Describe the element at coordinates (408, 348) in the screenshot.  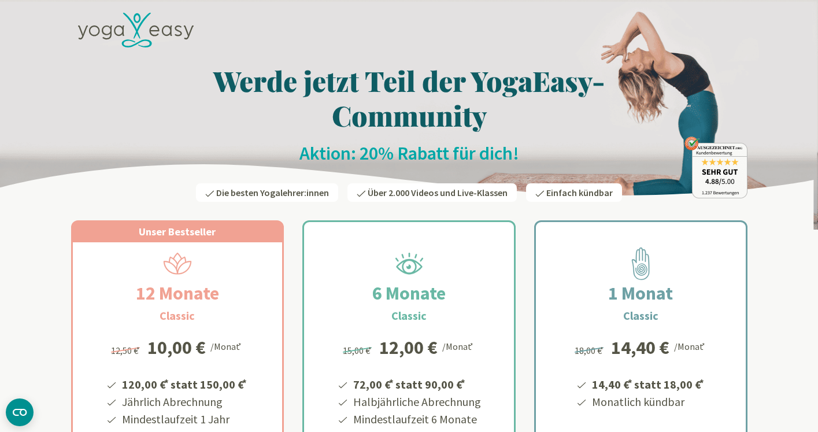
I see `div: 12,00 €` at that location.